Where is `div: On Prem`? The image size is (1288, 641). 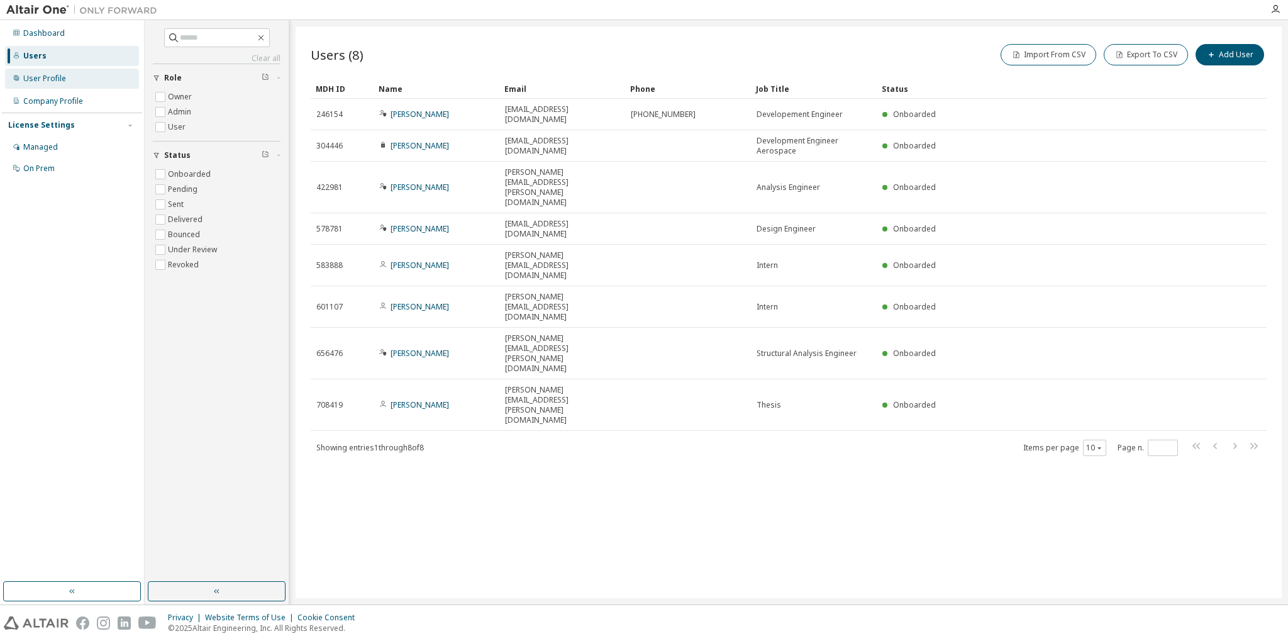 div: On Prem is located at coordinates (39, 169).